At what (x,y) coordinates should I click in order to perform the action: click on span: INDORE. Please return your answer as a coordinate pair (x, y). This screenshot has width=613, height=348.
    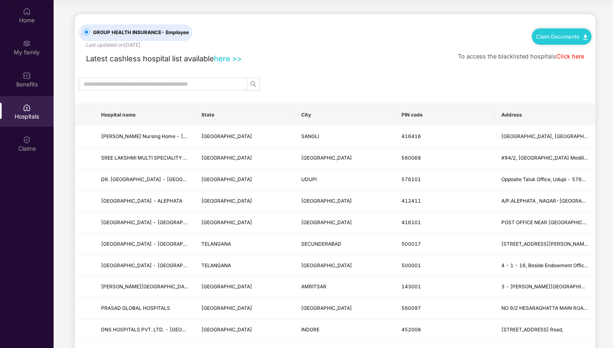
    Looking at the image, I should click on (310, 329).